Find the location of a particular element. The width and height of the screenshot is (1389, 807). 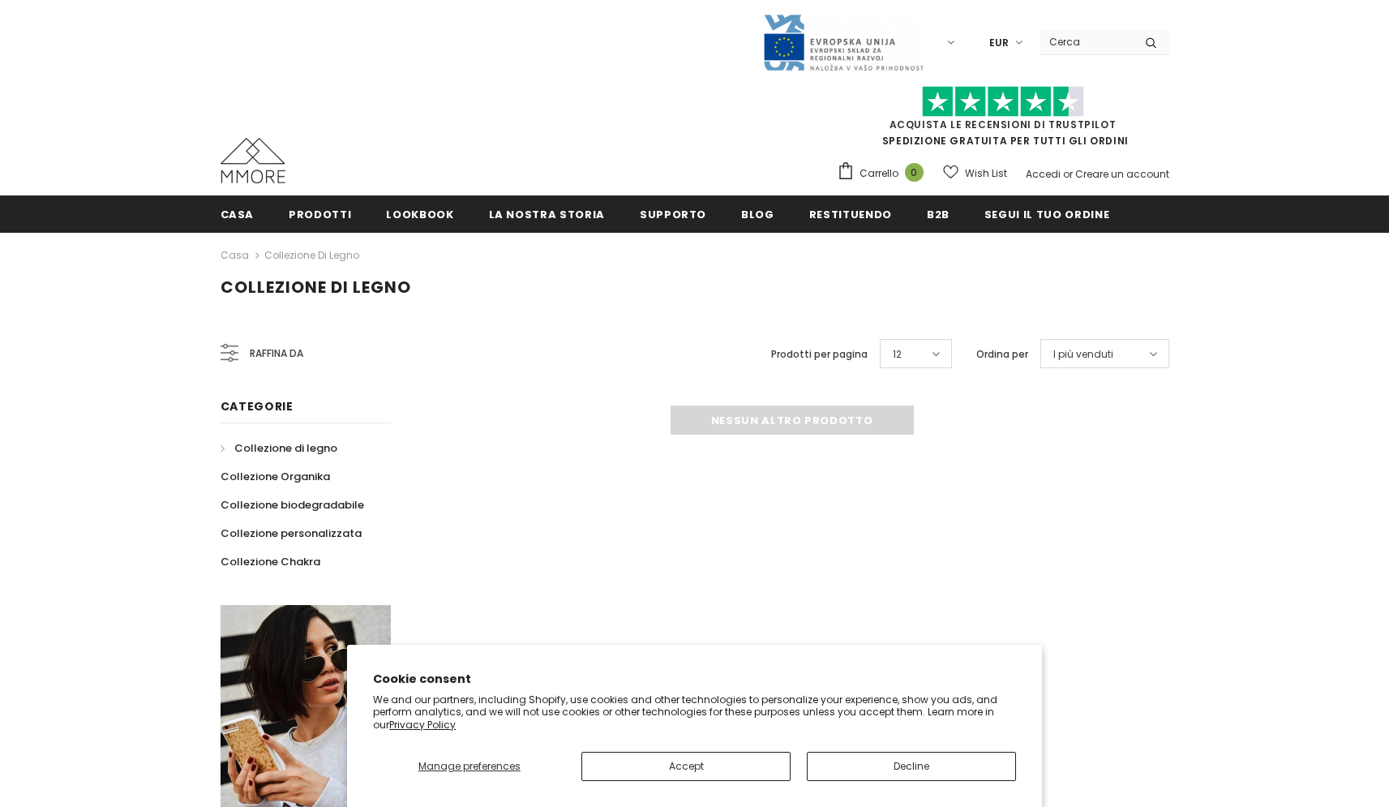

span: 12 is located at coordinates (897, 354).